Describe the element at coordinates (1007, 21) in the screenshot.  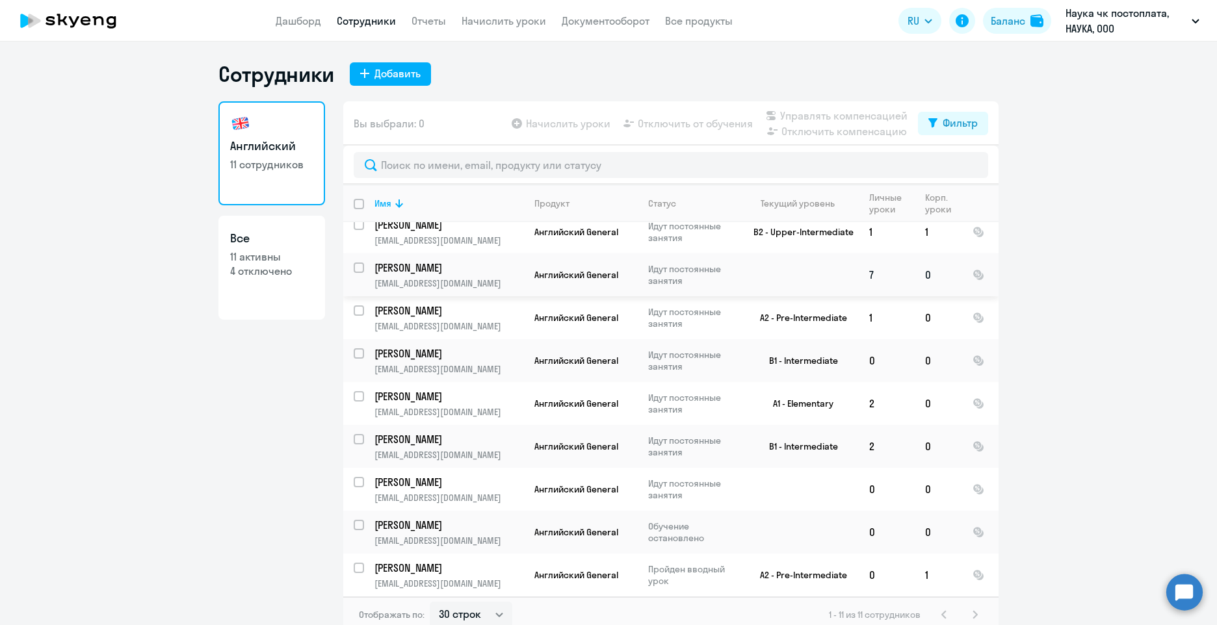
I see `div: Баланс` at that location.